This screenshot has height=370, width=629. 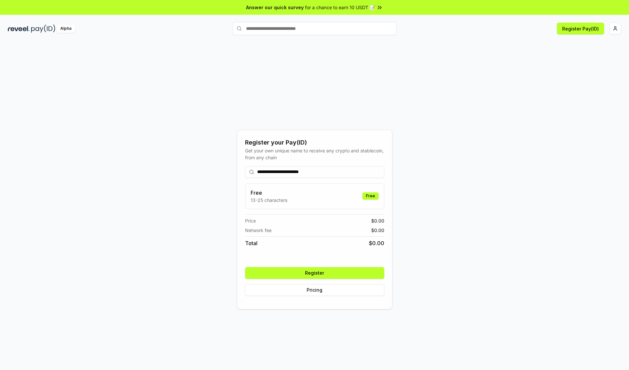 What do you see at coordinates (314, 290) in the screenshot?
I see `button: Pricing` at bounding box center [314, 290].